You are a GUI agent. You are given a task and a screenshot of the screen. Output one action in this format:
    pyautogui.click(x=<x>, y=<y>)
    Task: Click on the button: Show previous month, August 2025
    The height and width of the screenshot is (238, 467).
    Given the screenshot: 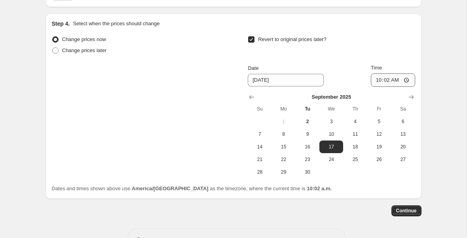 What is the action you would take?
    pyautogui.click(x=251, y=97)
    